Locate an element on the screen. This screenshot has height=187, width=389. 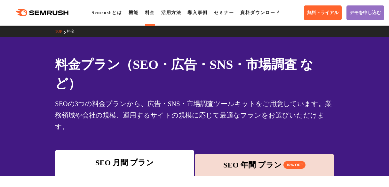
a: デモを申し込む is located at coordinates (365, 13).